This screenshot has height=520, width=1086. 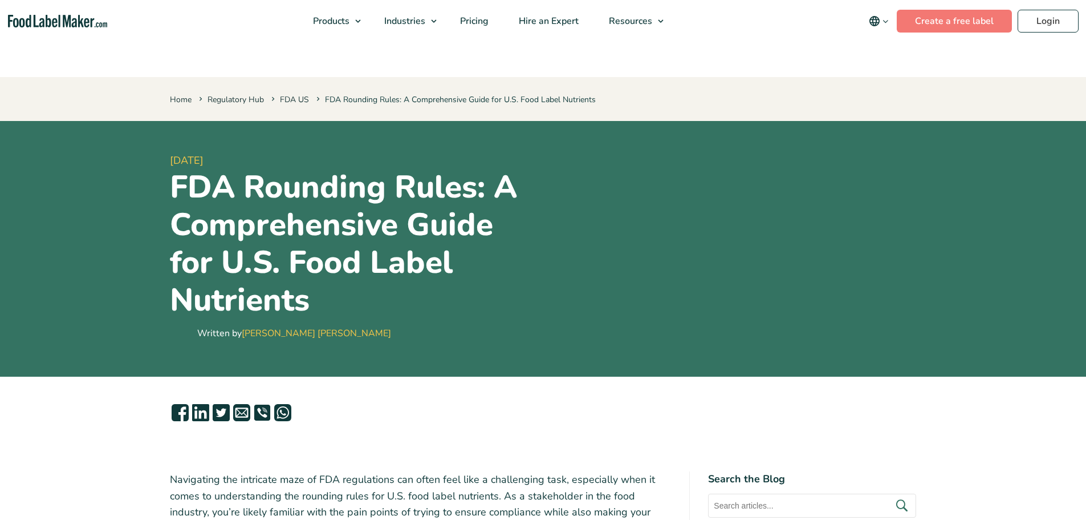 What do you see at coordinates (812, 478) in the screenshot?
I see `h4: Search the Blog` at bounding box center [812, 478].